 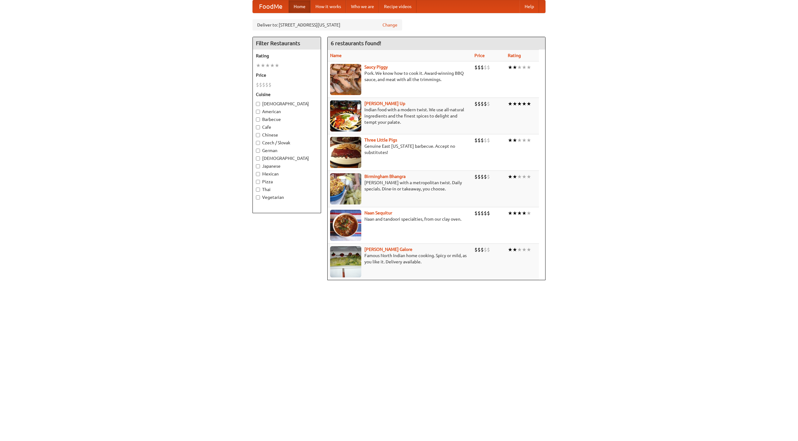 I want to click on input: American, so click(x=258, y=112).